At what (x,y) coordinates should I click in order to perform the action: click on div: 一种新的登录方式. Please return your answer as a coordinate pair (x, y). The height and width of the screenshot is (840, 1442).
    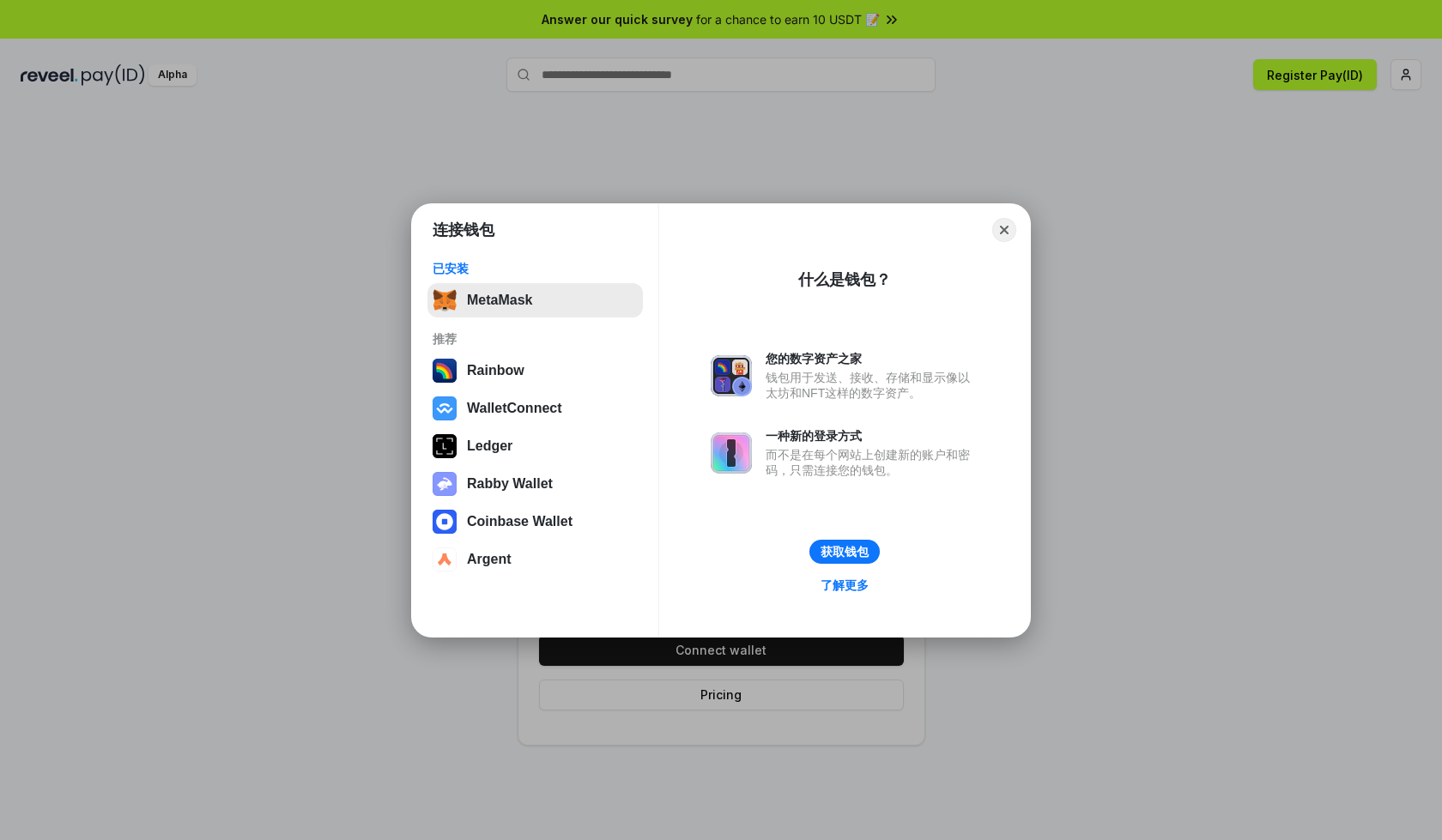
    Looking at the image, I should click on (872, 436).